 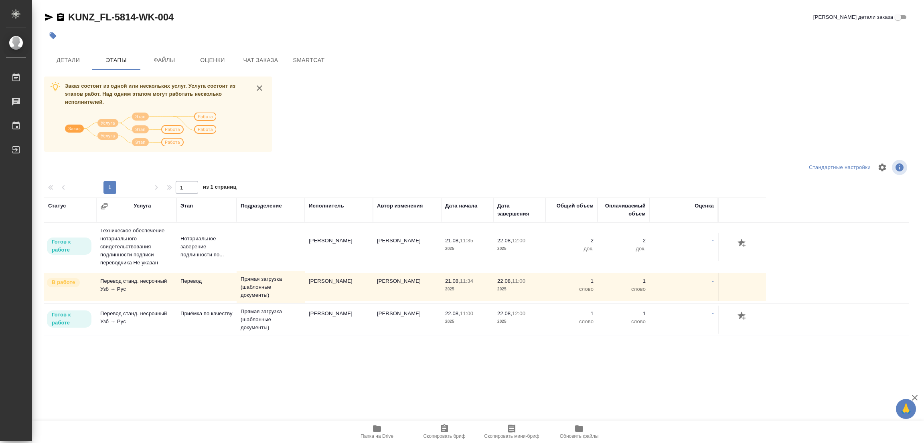 I want to click on p: Нотариальное заверение подлинности по..., so click(x=206, y=247).